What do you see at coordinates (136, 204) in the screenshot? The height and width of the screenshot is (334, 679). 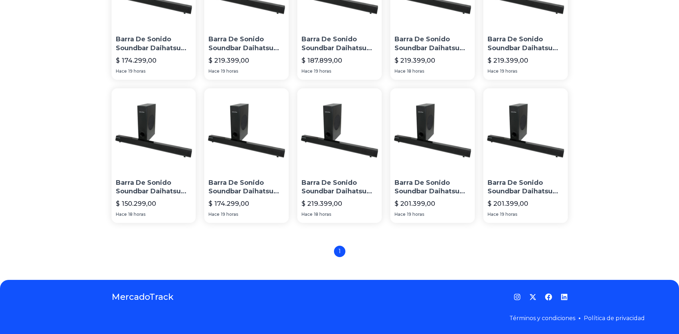 I see `p: $ 150.299,00` at bounding box center [136, 204].